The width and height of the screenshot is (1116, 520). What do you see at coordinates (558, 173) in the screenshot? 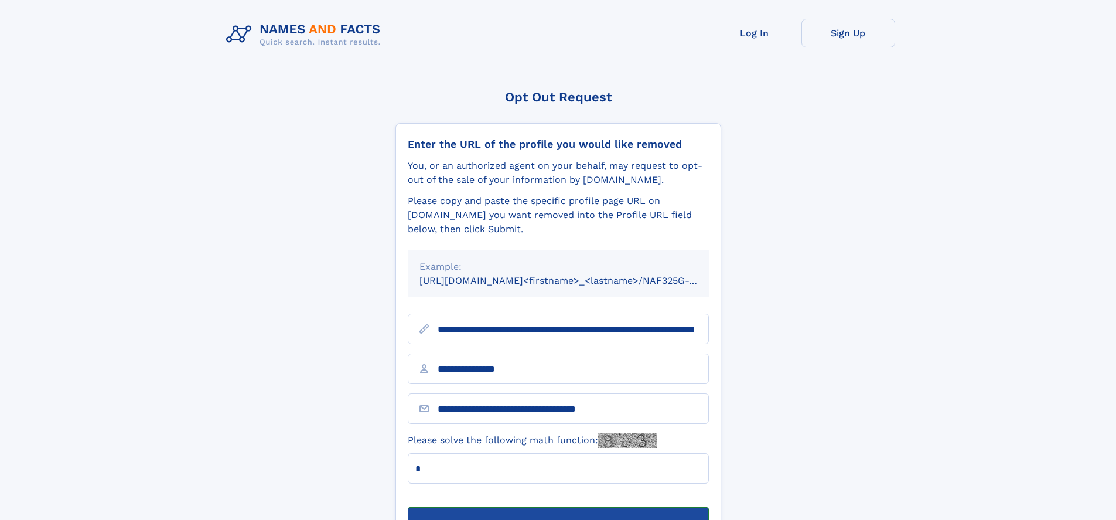
I see `div: You, or an authorized agent on your behalf, may request to opt-out of the sale of your informatio...` at bounding box center [558, 173].